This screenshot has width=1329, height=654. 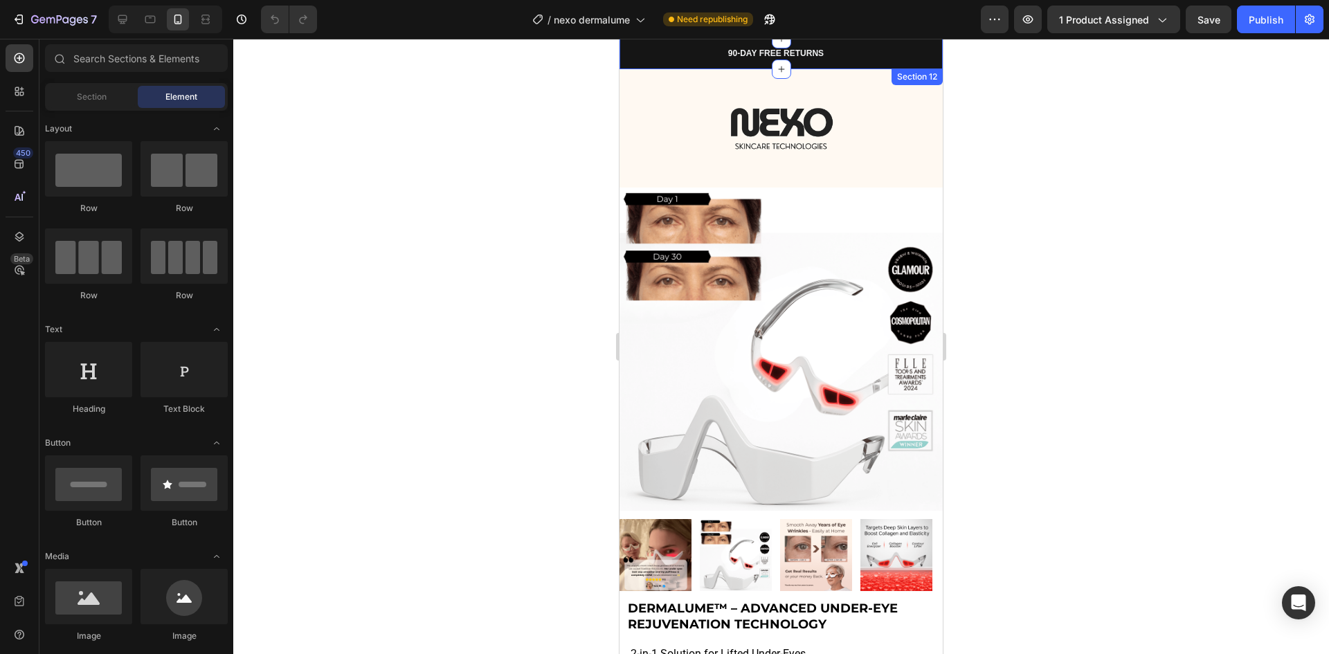 What do you see at coordinates (156, 15) in the screenshot?
I see `h2: 90-DAY FREE RETURNS` at bounding box center [156, 15].